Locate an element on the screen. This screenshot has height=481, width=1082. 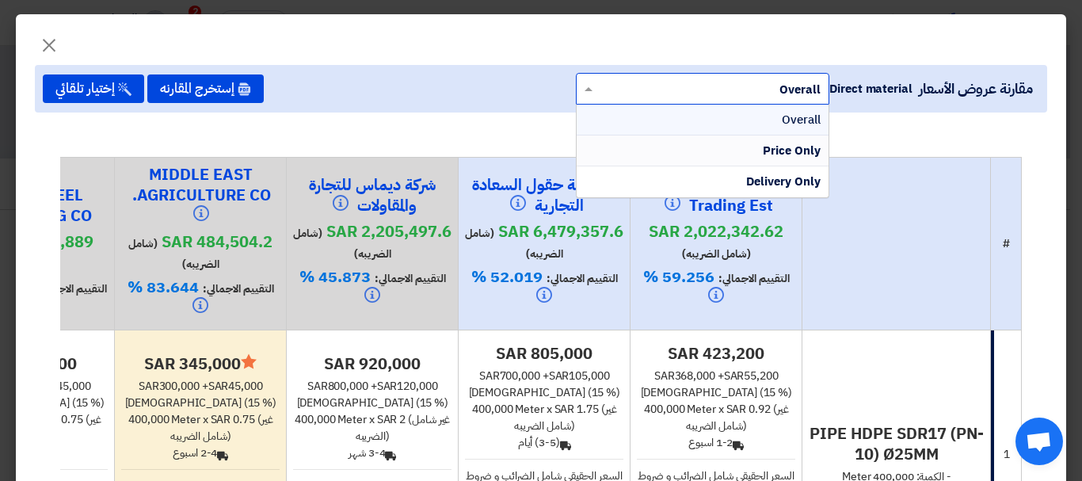
h4: sar 345,000 is located at coordinates (200, 363).